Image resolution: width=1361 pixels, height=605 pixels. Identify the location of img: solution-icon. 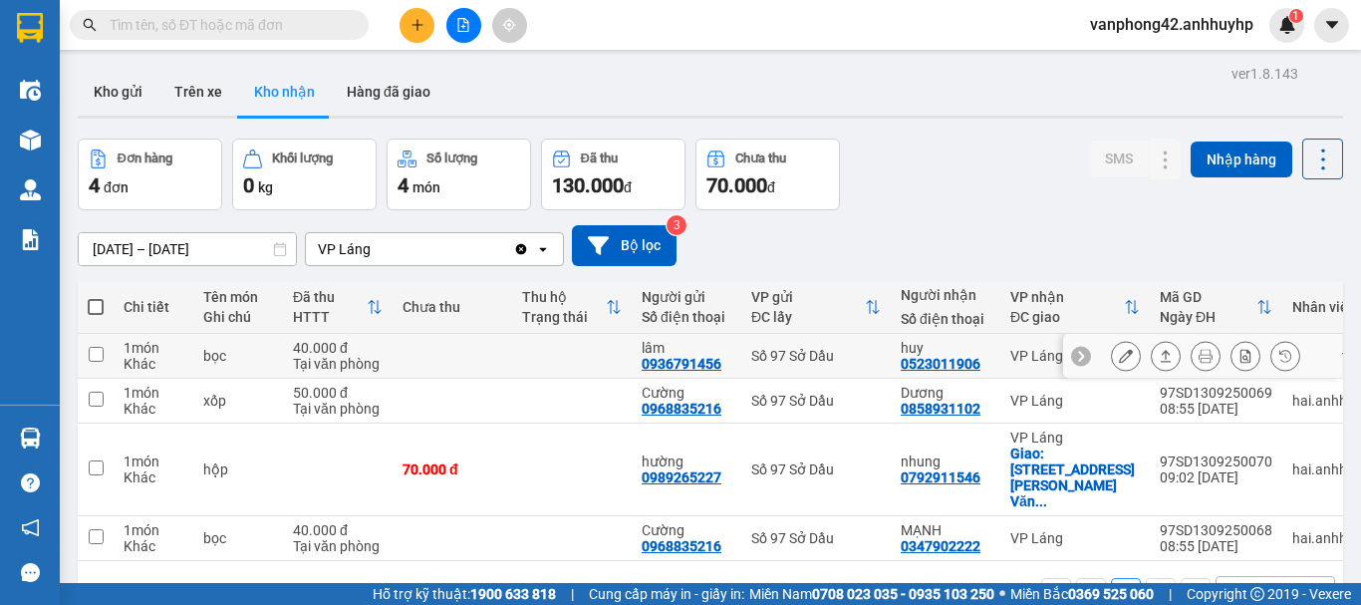
(30, 239).